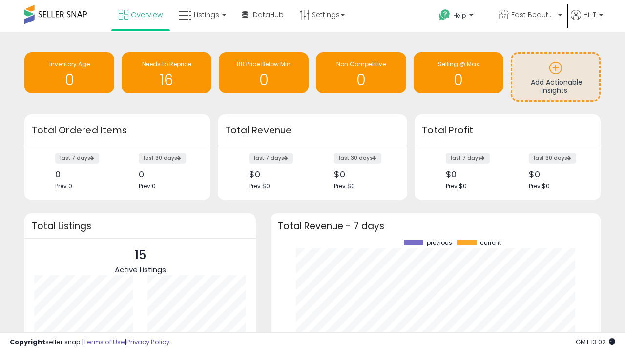  Describe the element at coordinates (104, 341) in the screenshot. I see `a: Terms of Use` at that location.